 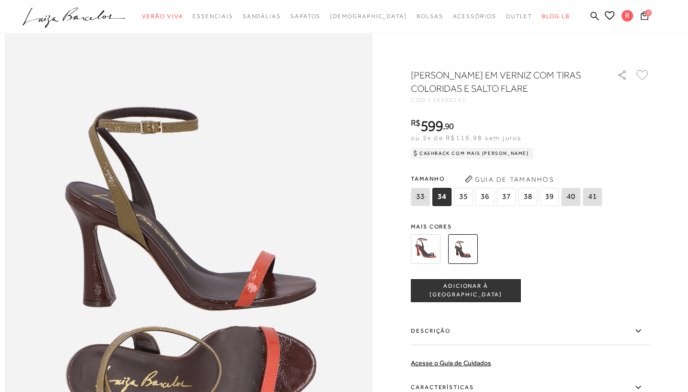 What do you see at coordinates (555, 16) in the screenshot?
I see `span: BLOG LB` at bounding box center [555, 16].